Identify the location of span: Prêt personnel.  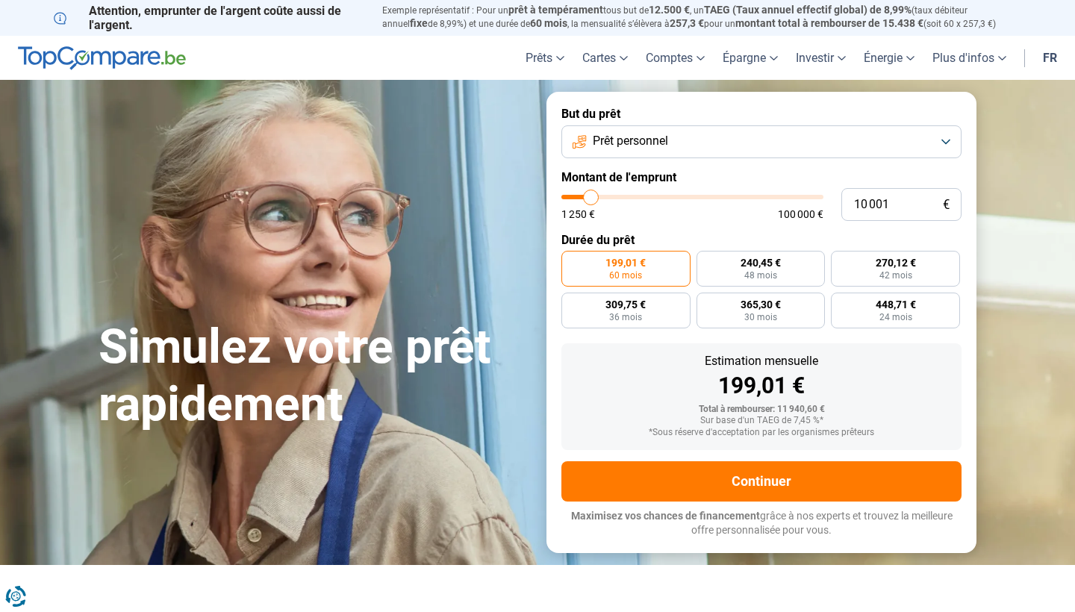
(630, 141).